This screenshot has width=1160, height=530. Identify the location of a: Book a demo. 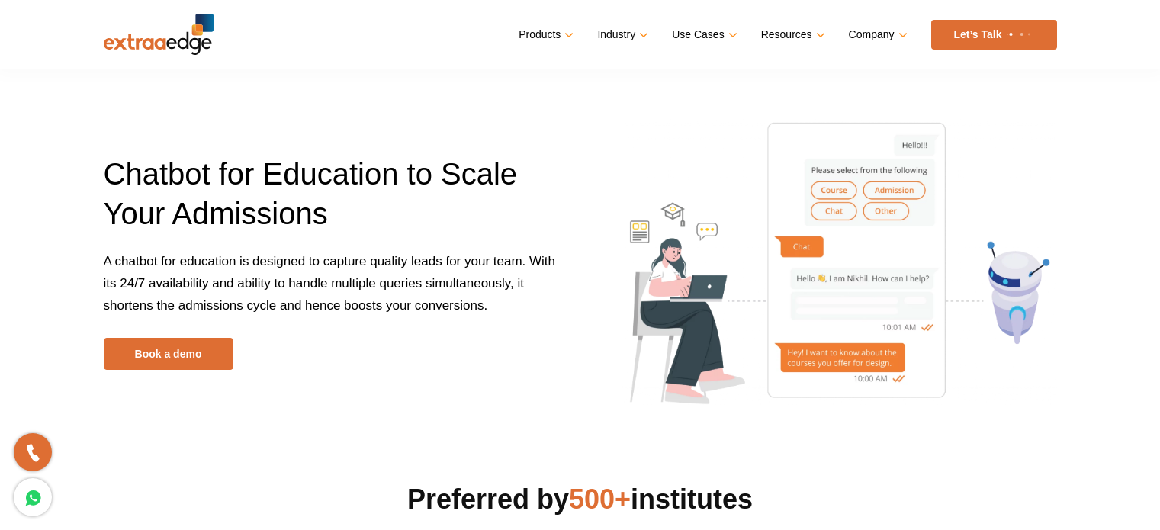
(169, 354).